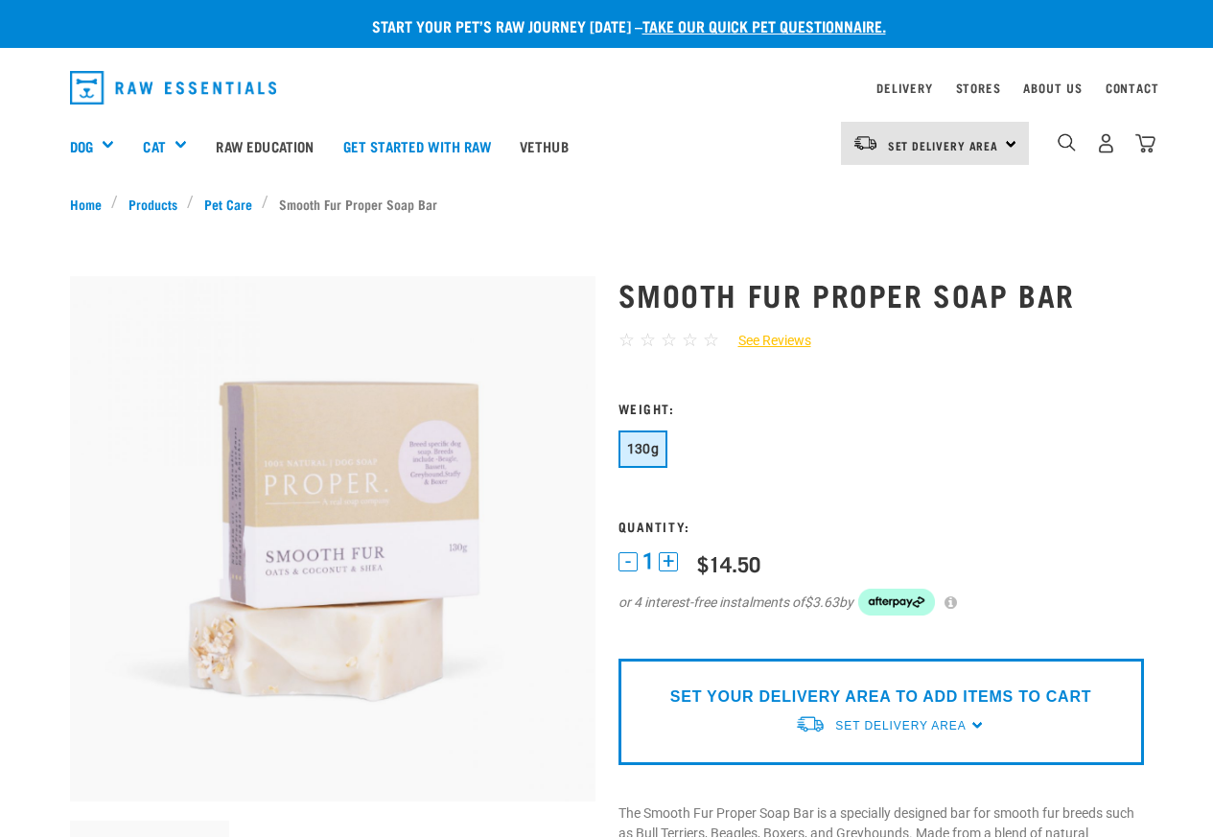 This screenshot has height=837, width=1213. I want to click on div: $14.50, so click(729, 563).